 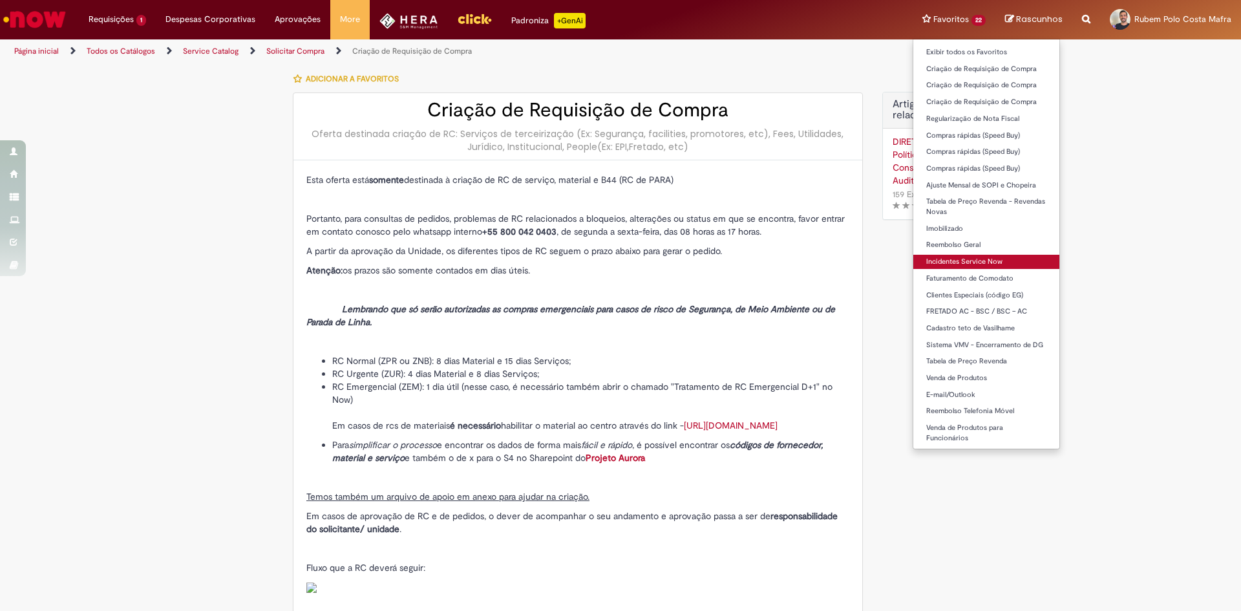 What do you see at coordinates (386, 180) in the screenshot?
I see `strong: somente` at bounding box center [386, 180].